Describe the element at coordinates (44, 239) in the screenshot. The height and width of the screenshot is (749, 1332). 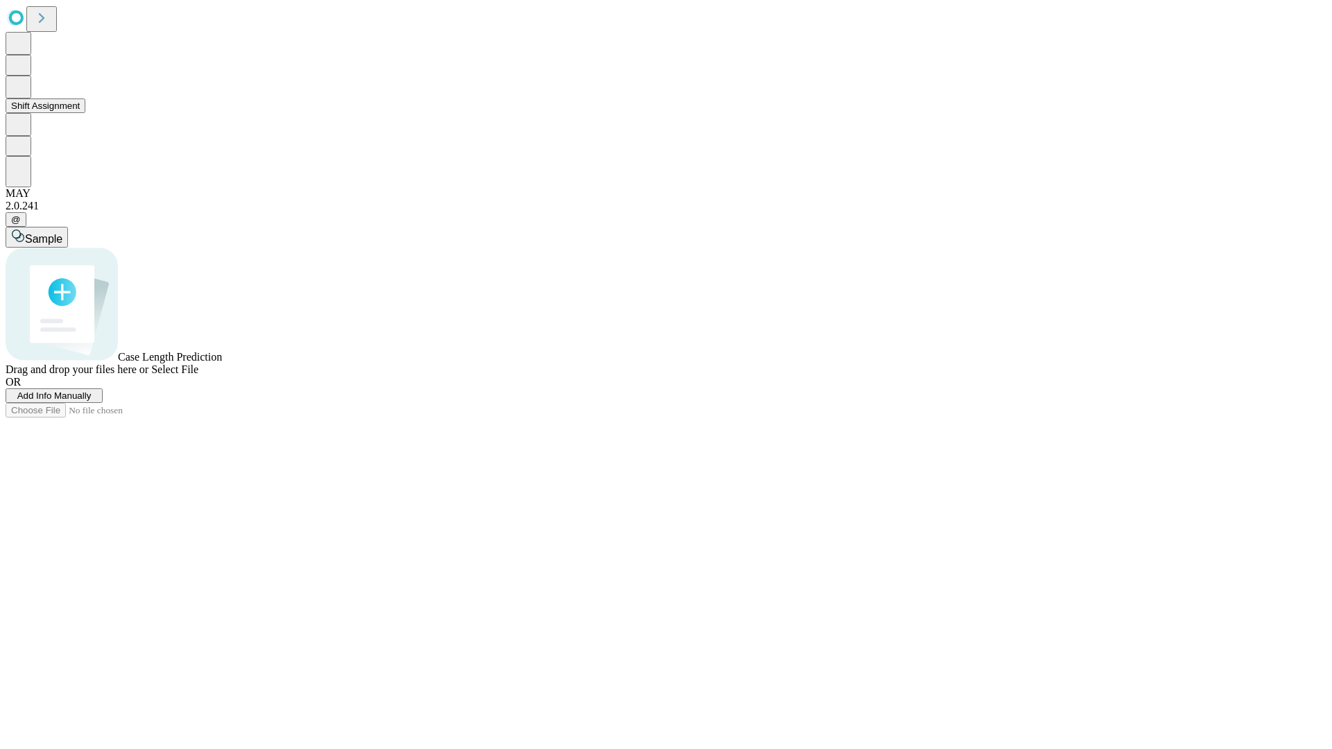
I see `span: Sample` at that location.